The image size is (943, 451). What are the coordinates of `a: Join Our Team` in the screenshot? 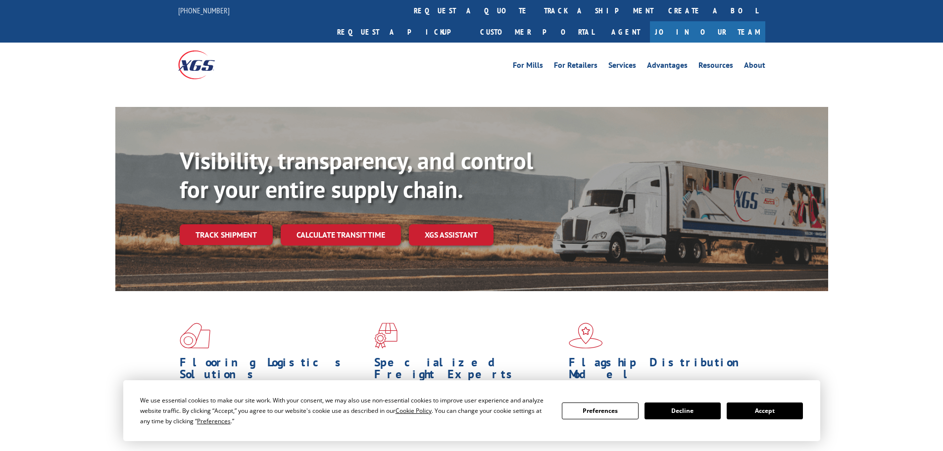 It's located at (707, 32).